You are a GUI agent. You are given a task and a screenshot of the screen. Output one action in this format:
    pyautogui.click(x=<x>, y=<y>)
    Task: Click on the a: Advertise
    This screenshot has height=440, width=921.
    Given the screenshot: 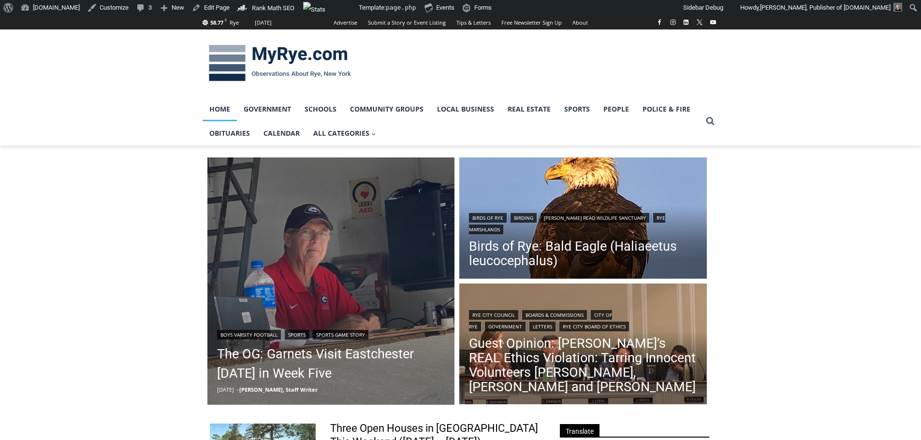 What is the action you would take?
    pyautogui.click(x=345, y=22)
    